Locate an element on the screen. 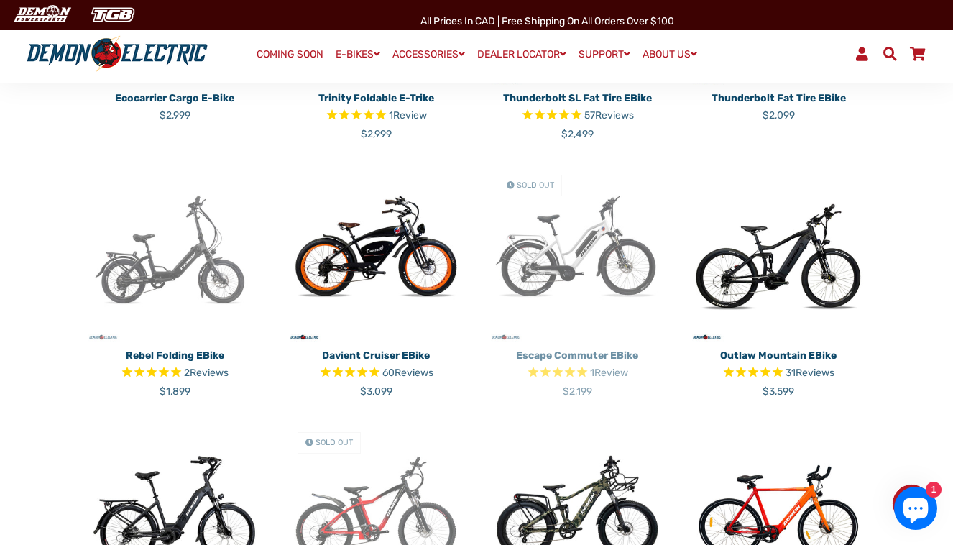  a: Outlaw Mountain eBike Rated 4.8 out of 5 stars 31 reviews $3,599 is located at coordinates (779, 371).